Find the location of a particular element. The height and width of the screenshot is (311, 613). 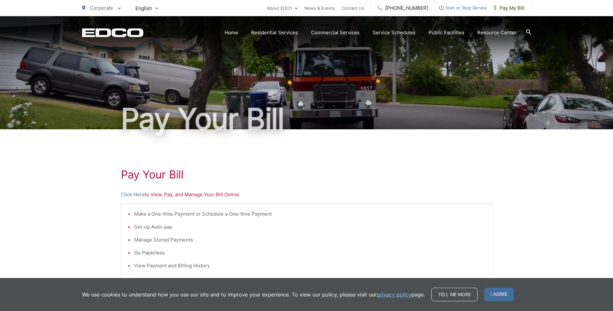

li: Make a One-time Payment or Schedule a One-time Payment is located at coordinates (310, 214).